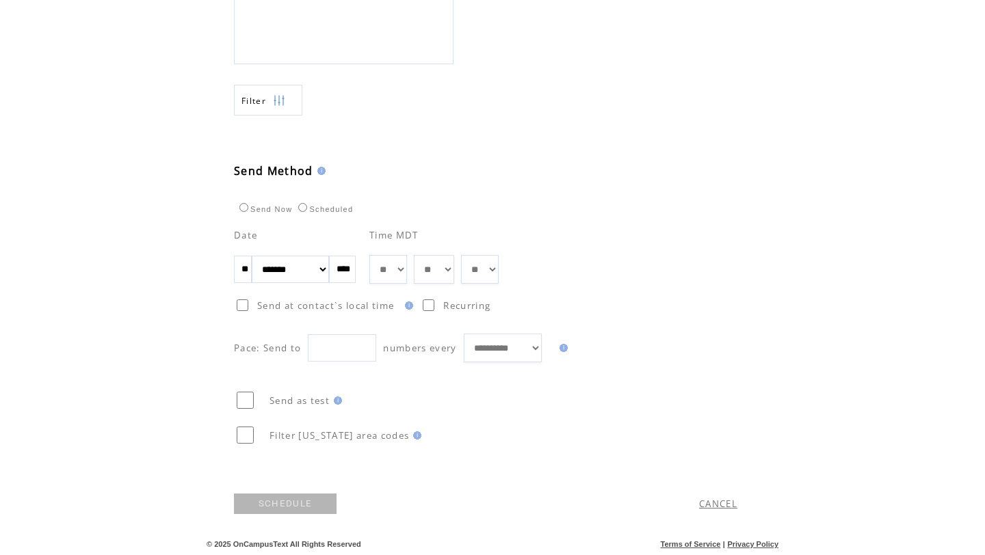 This screenshot has width=985, height=555. I want to click on a: Filter, so click(268, 100).